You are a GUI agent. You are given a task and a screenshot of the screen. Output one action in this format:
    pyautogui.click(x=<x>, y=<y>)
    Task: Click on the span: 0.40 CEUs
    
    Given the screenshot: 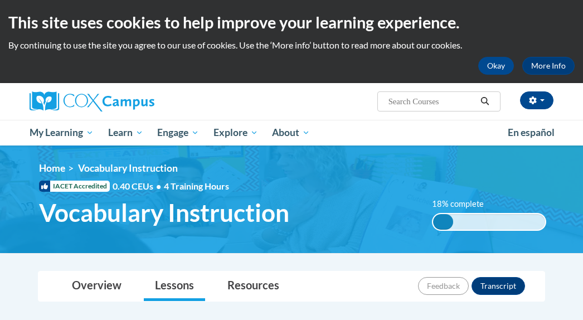 What is the action you would take?
    pyautogui.click(x=138, y=186)
    